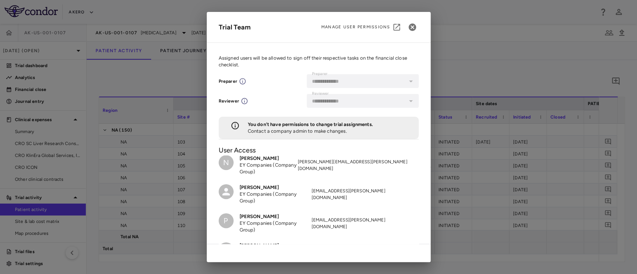 The image size is (637, 274). I want to click on div: P, so click(226, 221).